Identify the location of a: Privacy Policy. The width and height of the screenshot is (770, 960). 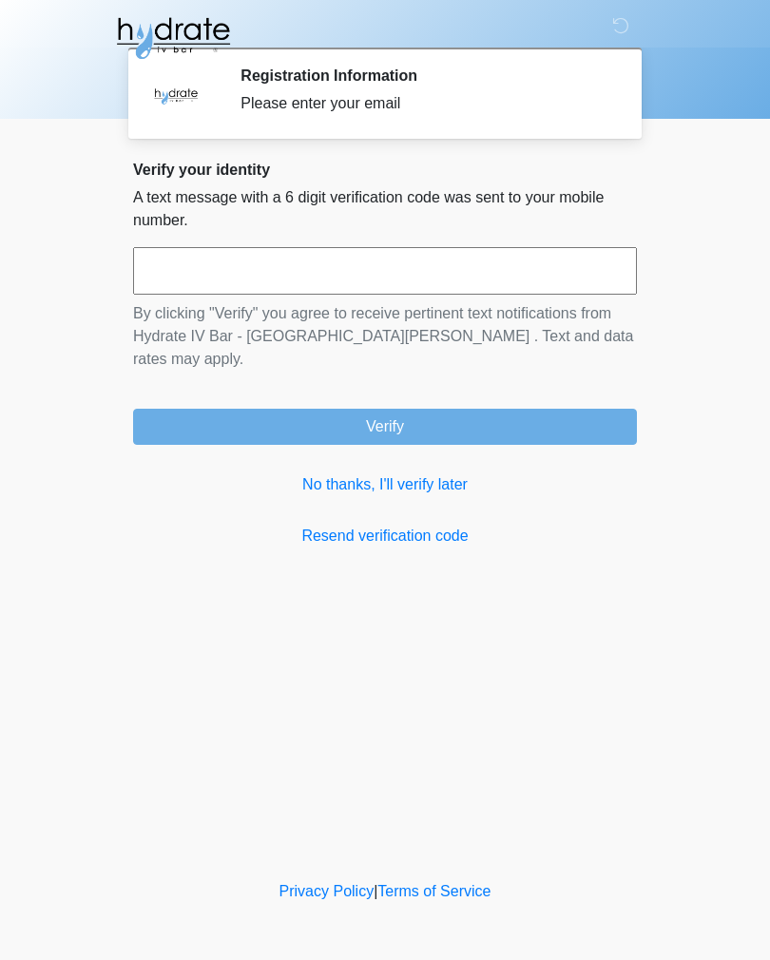
(327, 890).